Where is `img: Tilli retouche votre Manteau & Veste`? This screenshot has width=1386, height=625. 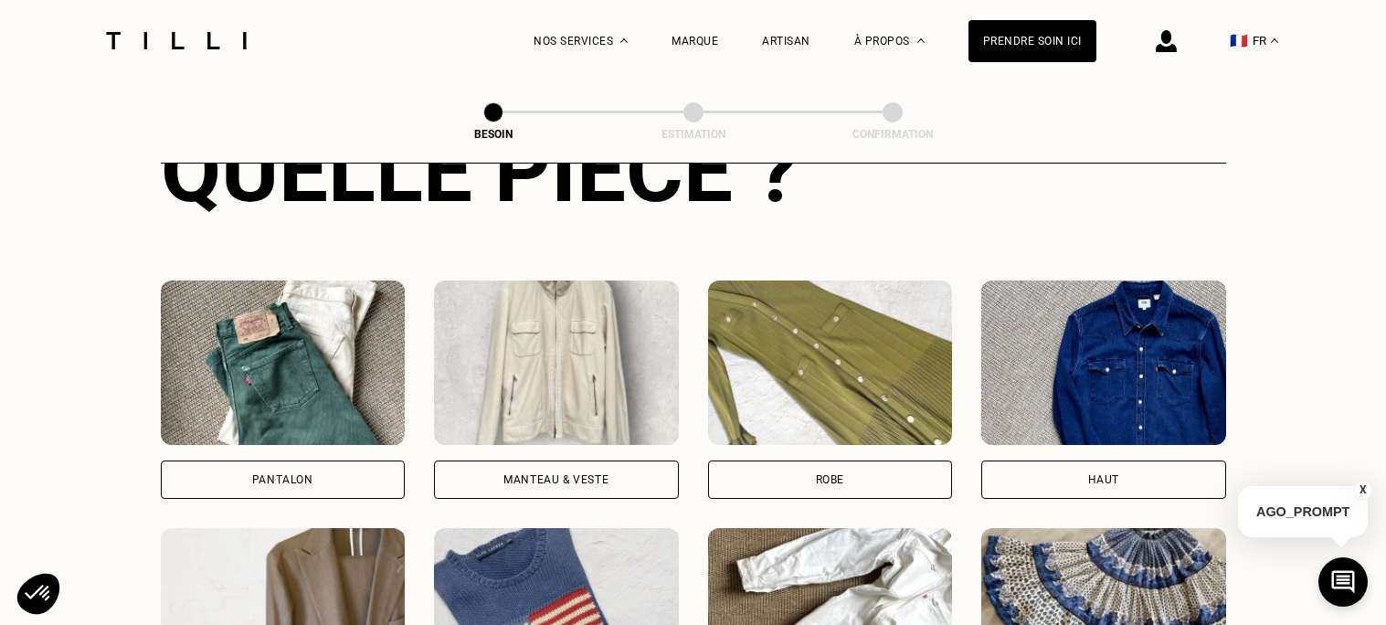
img: Tilli retouche votre Manteau & Veste is located at coordinates (556, 363).